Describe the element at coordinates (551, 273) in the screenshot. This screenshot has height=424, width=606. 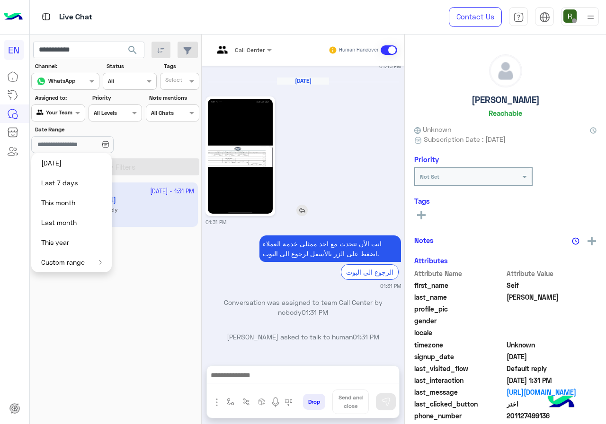
I see `span: Attribute Value` at that location.